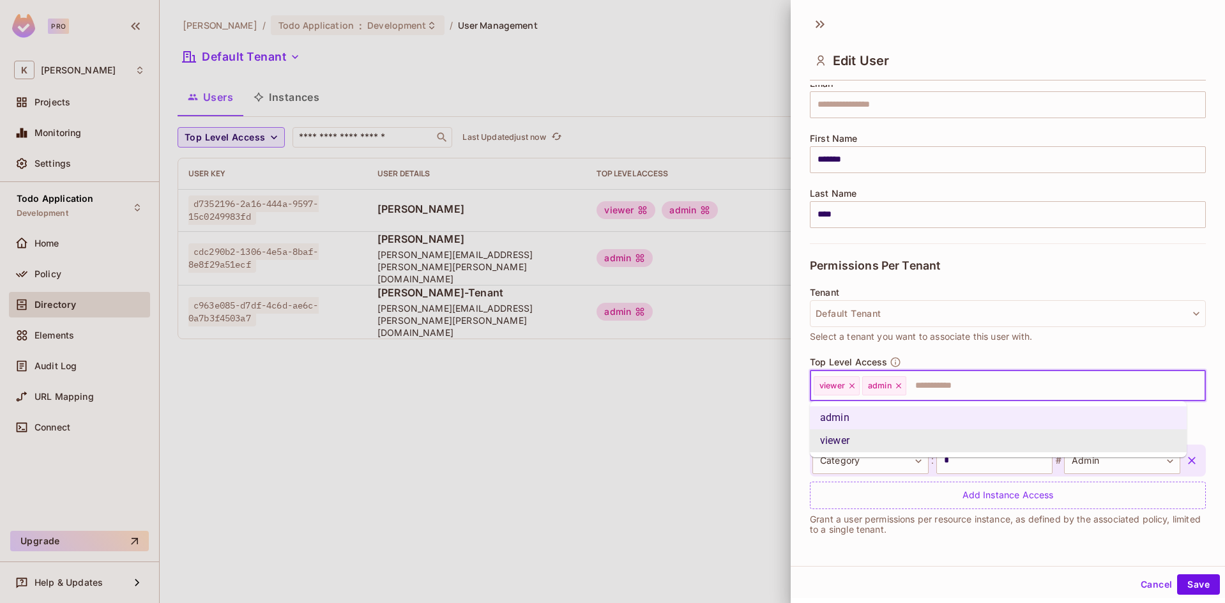 The image size is (1225, 603). What do you see at coordinates (861, 61) in the screenshot?
I see `span: Edit User` at bounding box center [861, 61].